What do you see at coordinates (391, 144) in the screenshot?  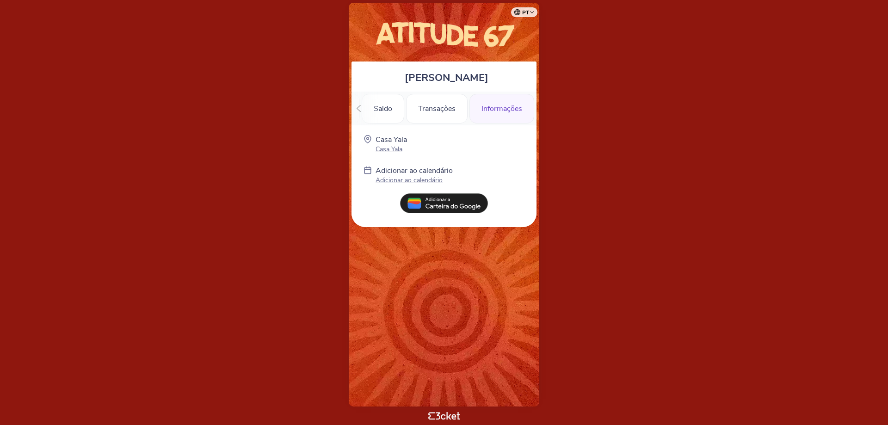 I see `a: Casa Yala Casa Yala` at bounding box center [391, 144].